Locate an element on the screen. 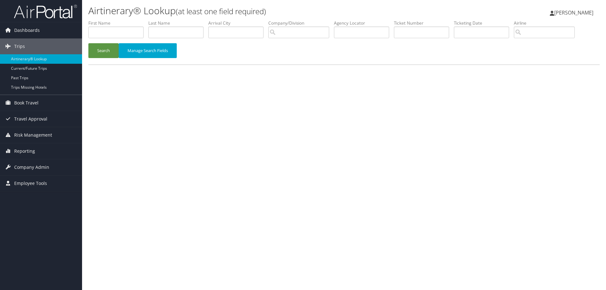  span: Book Travel is located at coordinates (26, 103).